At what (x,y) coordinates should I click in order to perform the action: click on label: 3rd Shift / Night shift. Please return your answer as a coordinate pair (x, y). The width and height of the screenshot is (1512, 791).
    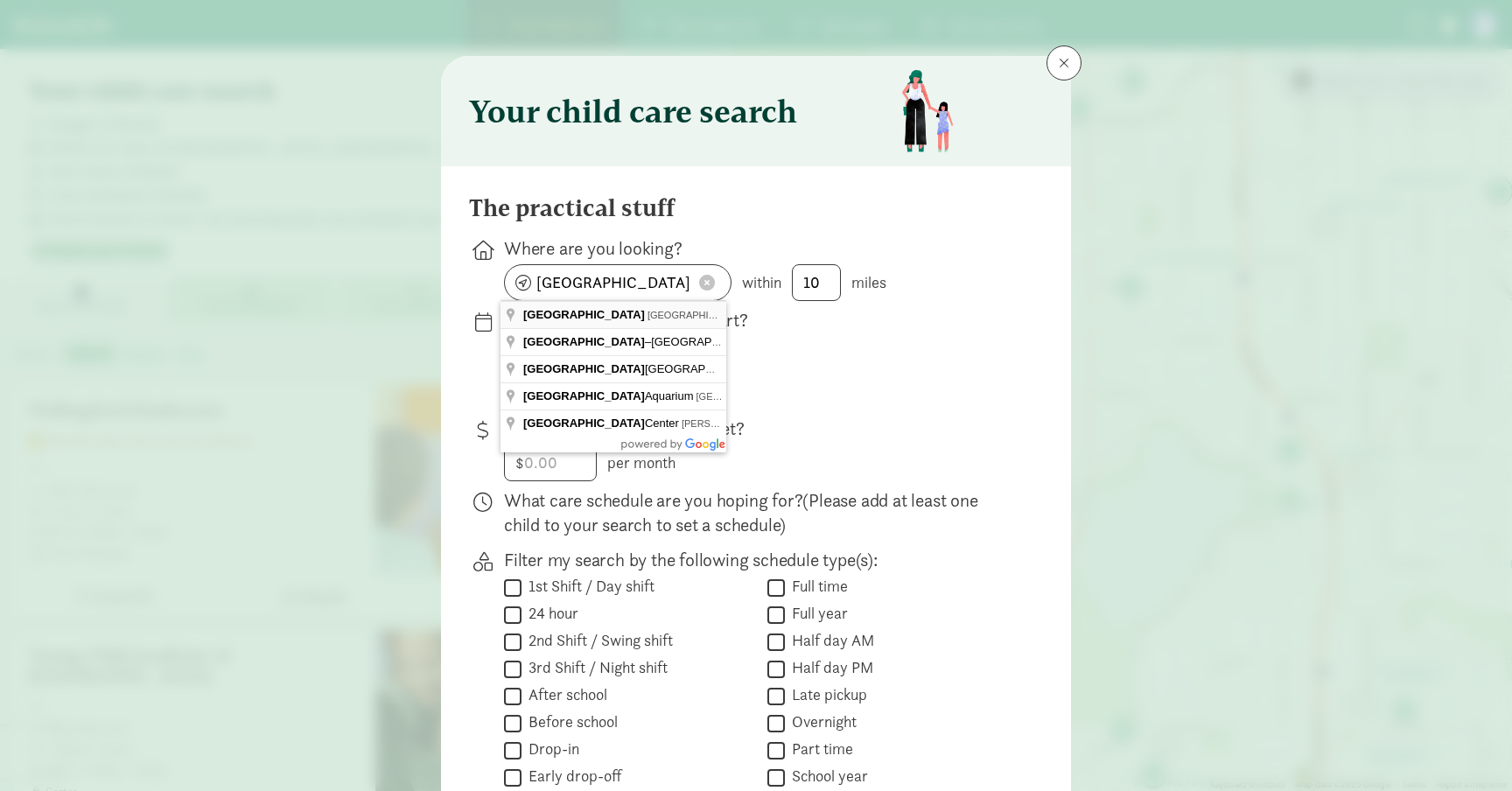
    Looking at the image, I should click on (595, 668).